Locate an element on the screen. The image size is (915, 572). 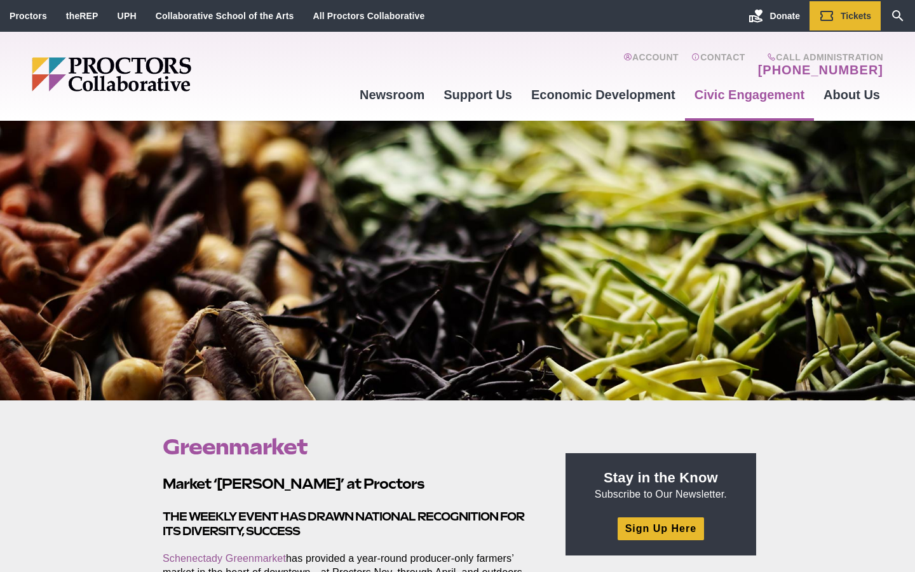
strong: Stay in the Know is located at coordinates (661, 477).